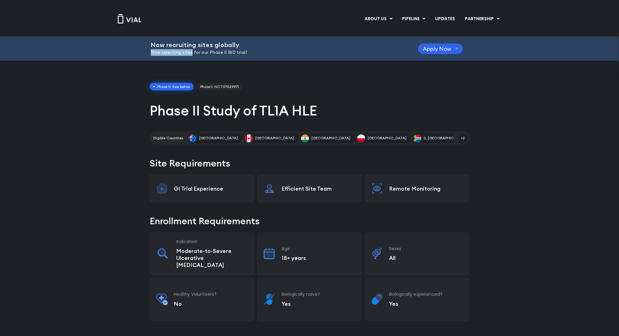 The image size is (619, 336). Describe the element at coordinates (168, 138) in the screenshot. I see `h2: Eligible Countries` at that location.